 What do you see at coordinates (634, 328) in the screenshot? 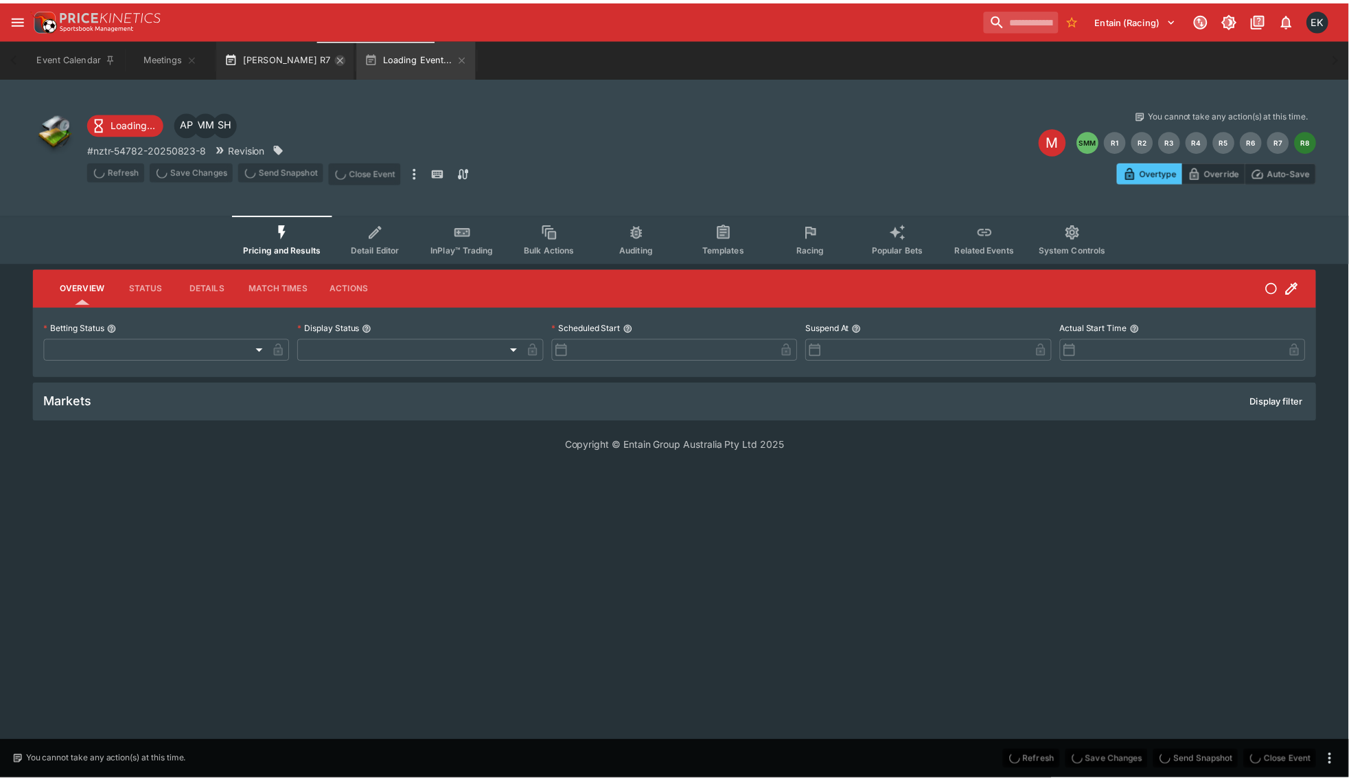
I see `button: Scheduled Start` at bounding box center [634, 328].